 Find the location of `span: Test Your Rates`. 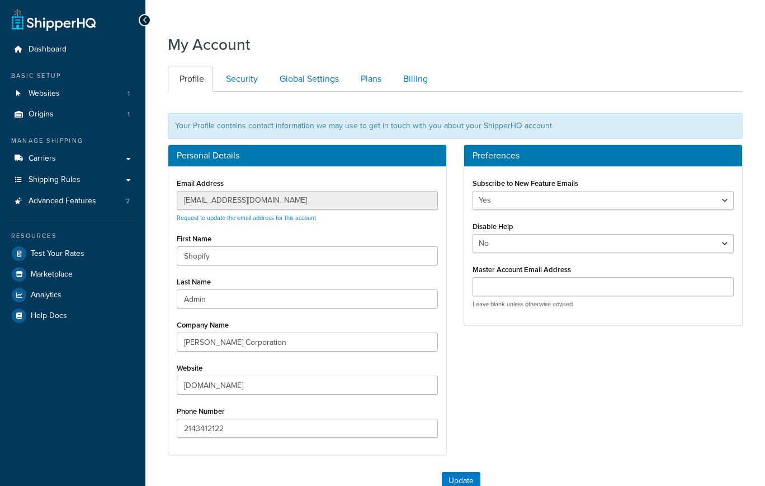

span: Test Your Rates is located at coordinates (58, 253).